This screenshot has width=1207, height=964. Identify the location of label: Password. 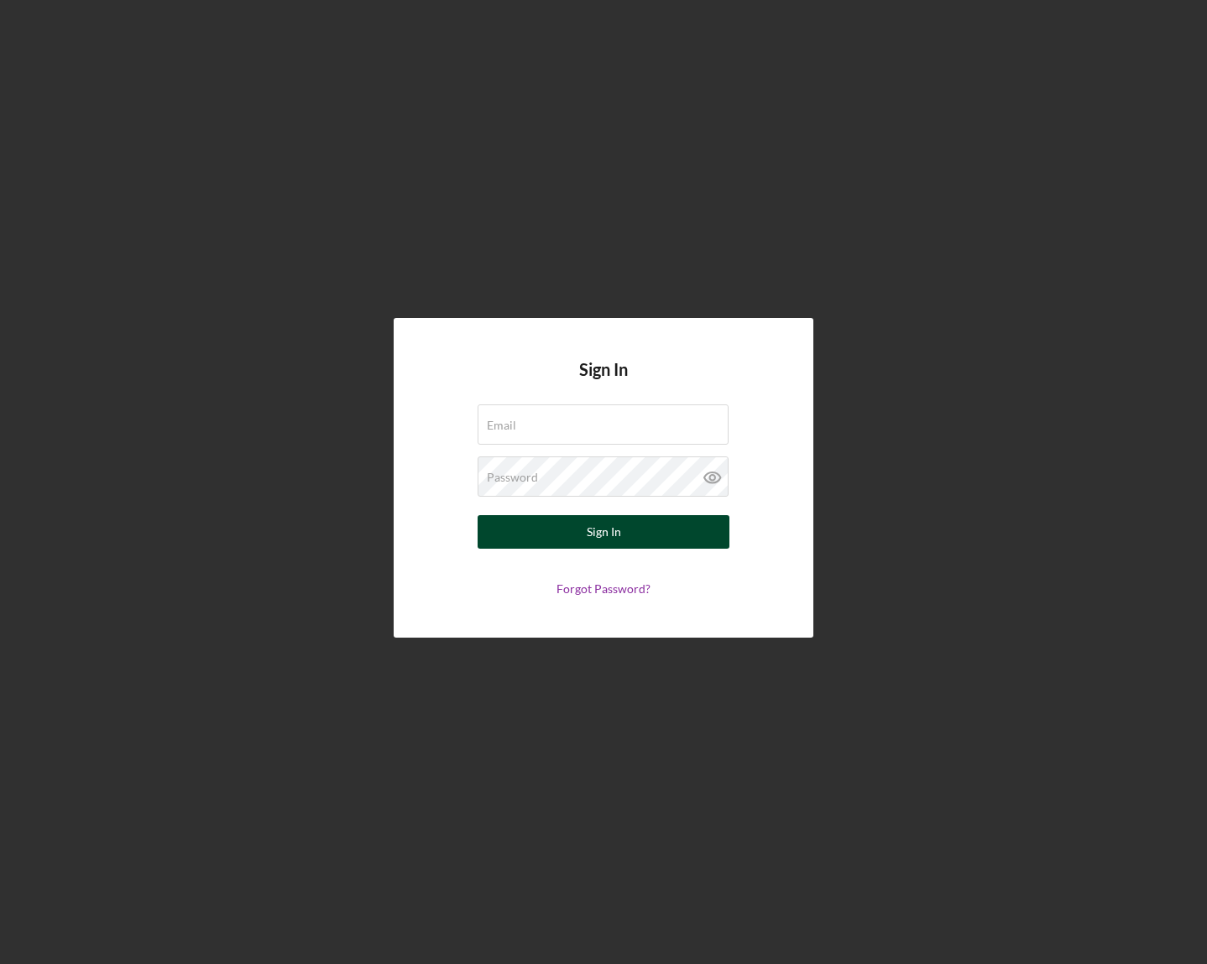
(512, 478).